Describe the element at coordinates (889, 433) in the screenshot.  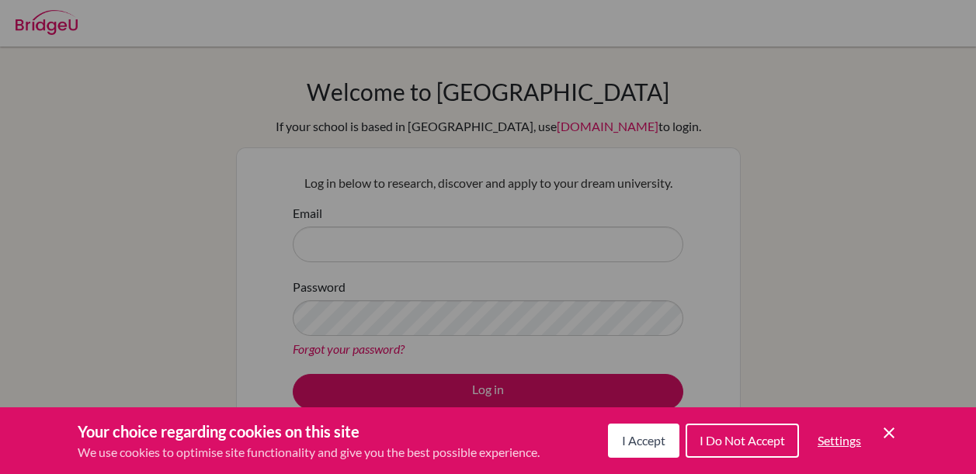
I see `button: Save and close` at that location.